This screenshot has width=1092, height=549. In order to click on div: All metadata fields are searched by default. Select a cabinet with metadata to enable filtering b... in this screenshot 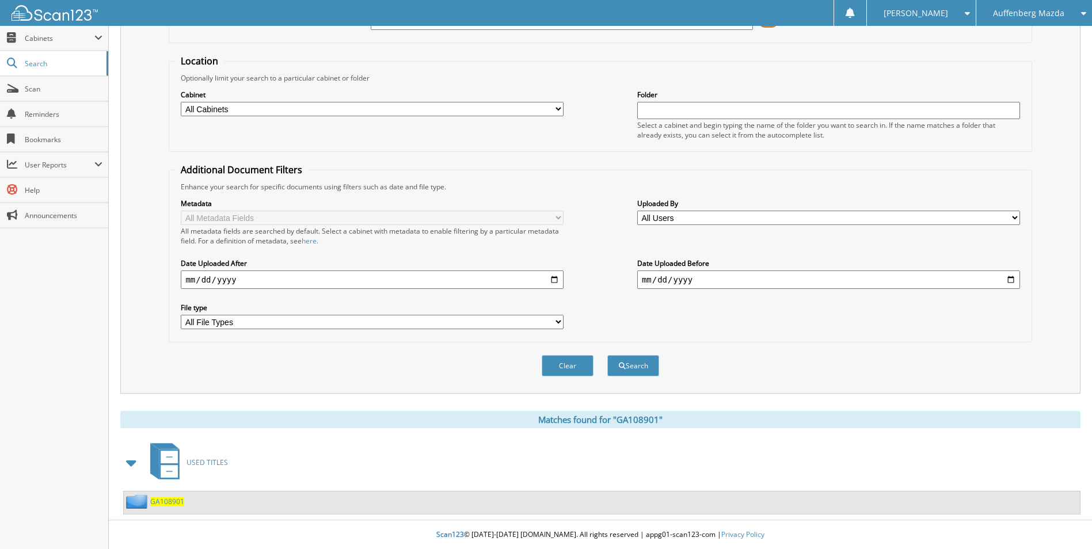, I will do `click(372, 236)`.